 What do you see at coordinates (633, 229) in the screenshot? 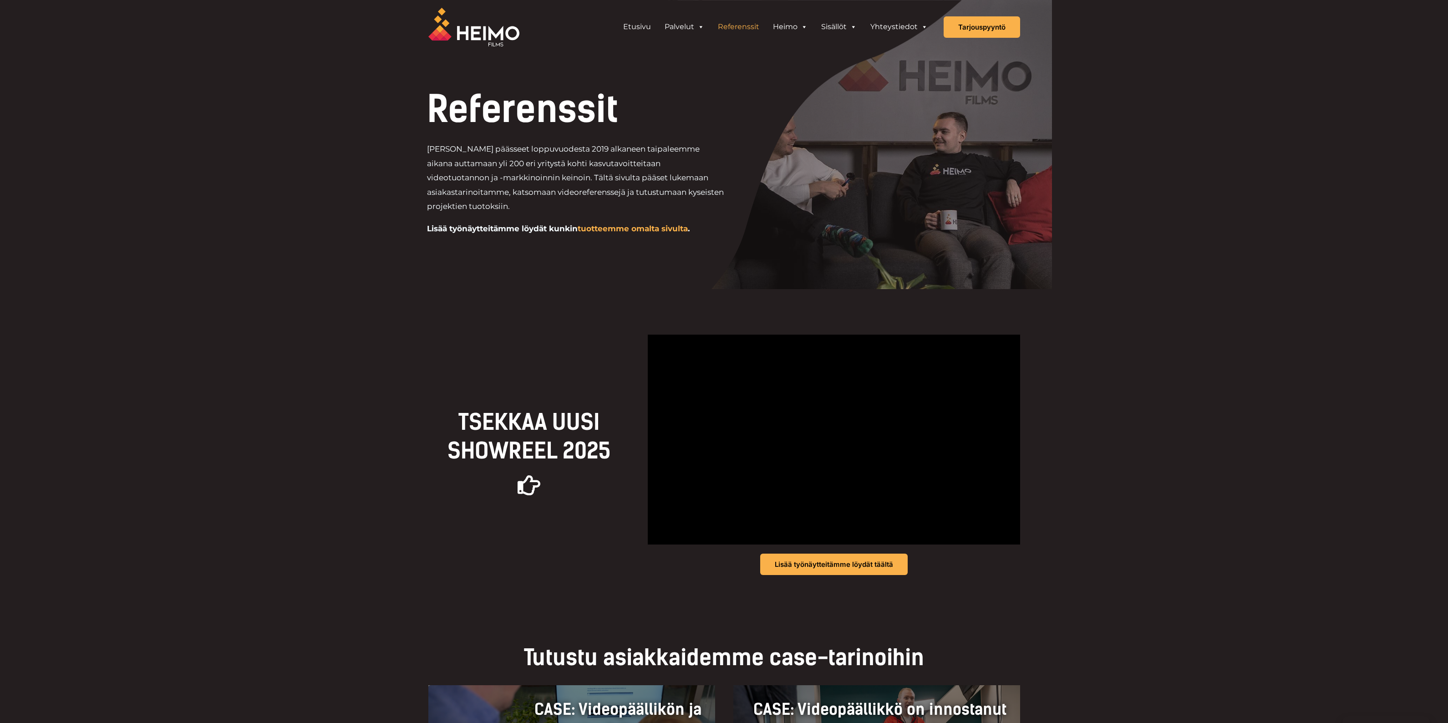
I see `a: tuotteemme omalta sivulta` at bounding box center [633, 229].